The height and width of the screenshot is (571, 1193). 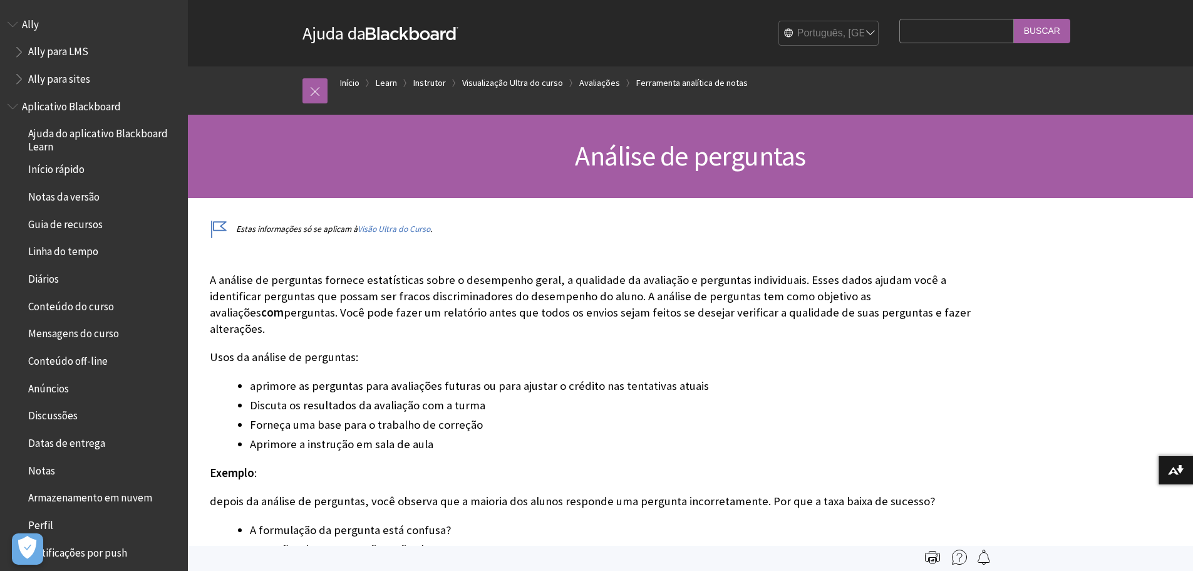 I want to click on img: Print, so click(x=933, y=557).